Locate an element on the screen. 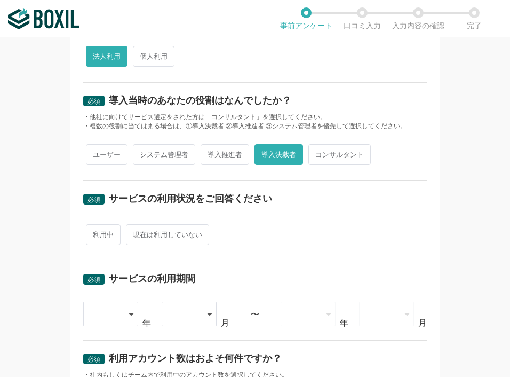 This screenshot has width=510, height=377. li: 口コミ入力 is located at coordinates (362, 19).